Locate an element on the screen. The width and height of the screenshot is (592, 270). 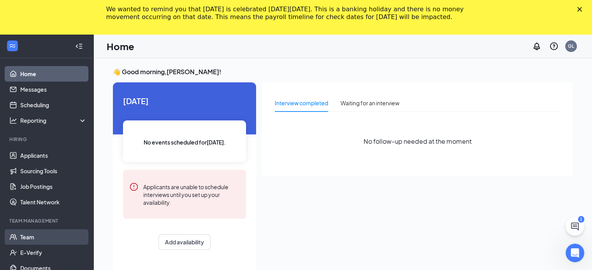
div: 1 is located at coordinates (581, 219).